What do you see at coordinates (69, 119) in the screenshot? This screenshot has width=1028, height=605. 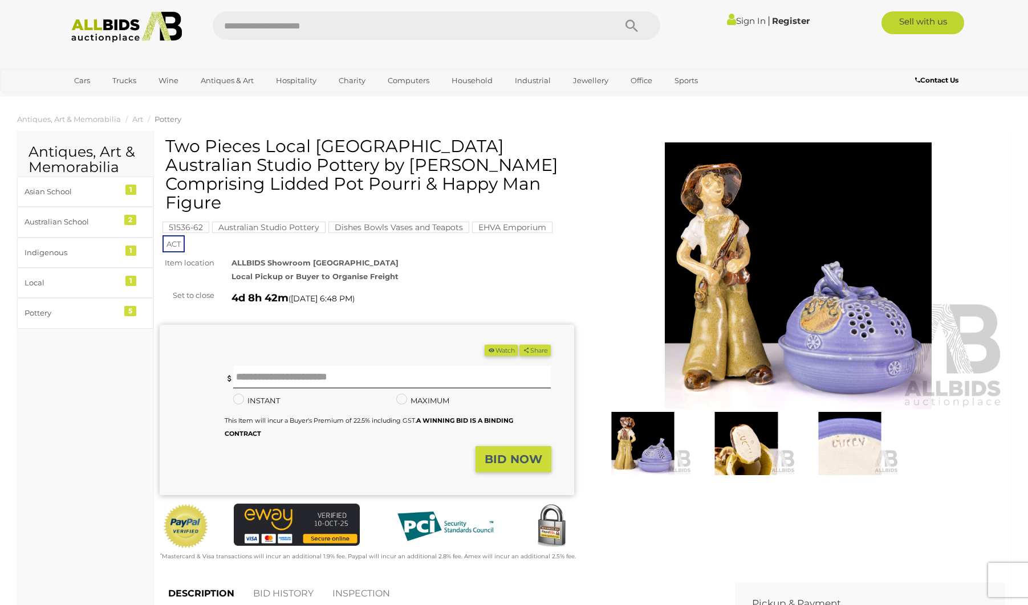 I see `a: Antiques, Art & Memorabilia` at bounding box center [69, 119].